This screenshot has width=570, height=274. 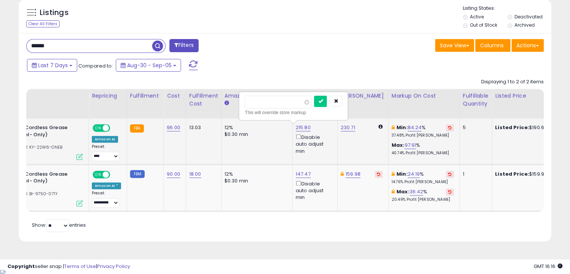 I want to click on label: Out of Stock, so click(x=484, y=25).